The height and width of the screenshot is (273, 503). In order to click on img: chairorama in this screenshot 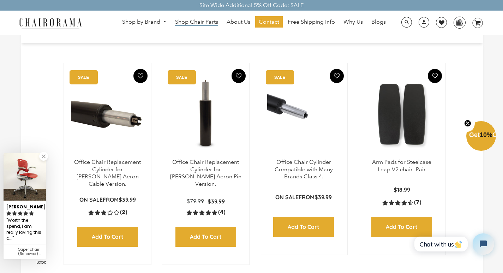, I will do `click(50, 23)`.